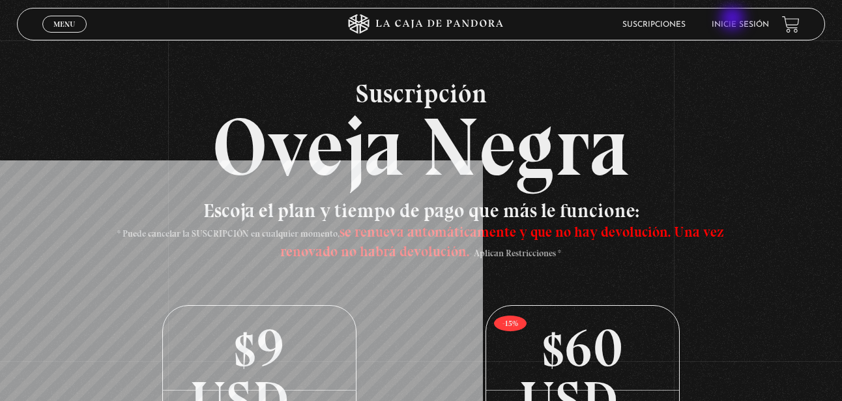 The height and width of the screenshot is (401, 842). I want to click on span: Cerrar, so click(64, 36).